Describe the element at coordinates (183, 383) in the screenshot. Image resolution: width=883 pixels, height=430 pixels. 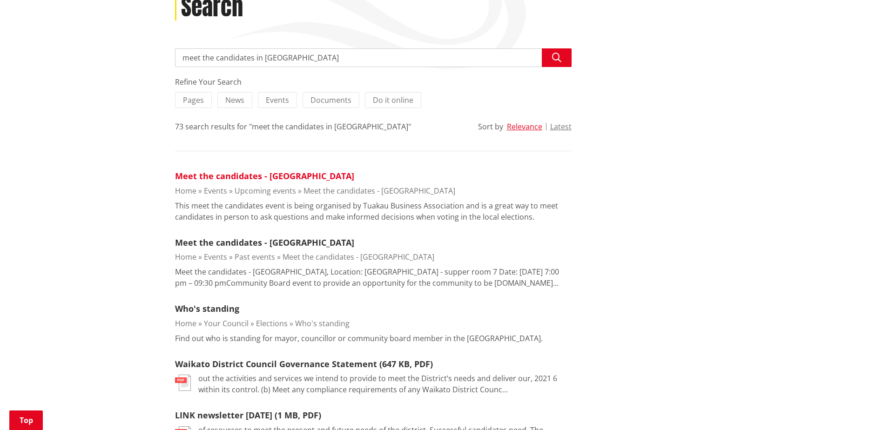
I see `img: document-pdf.svg` at that location.